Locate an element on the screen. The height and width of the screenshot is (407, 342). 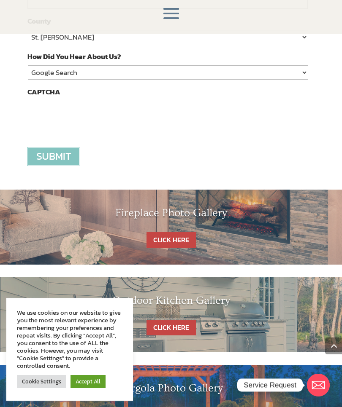
a: Cookie Settings is located at coordinates (41, 382).